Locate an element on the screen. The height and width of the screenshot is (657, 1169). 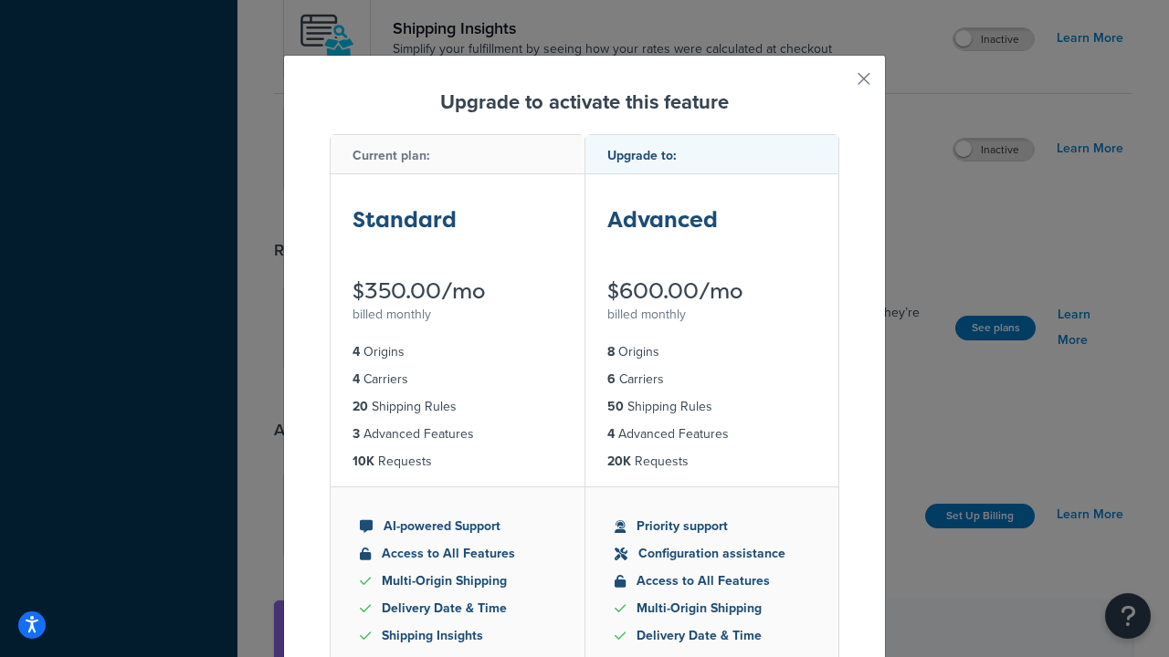
strong: Upgrade to activate this feature is located at coordinates (584, 101).